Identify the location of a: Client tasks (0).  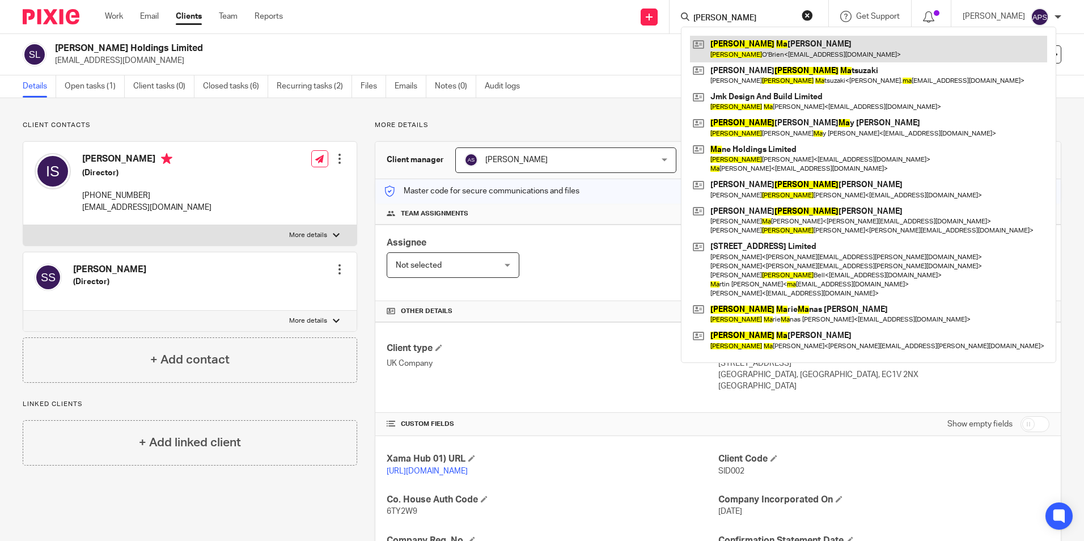
(164, 86).